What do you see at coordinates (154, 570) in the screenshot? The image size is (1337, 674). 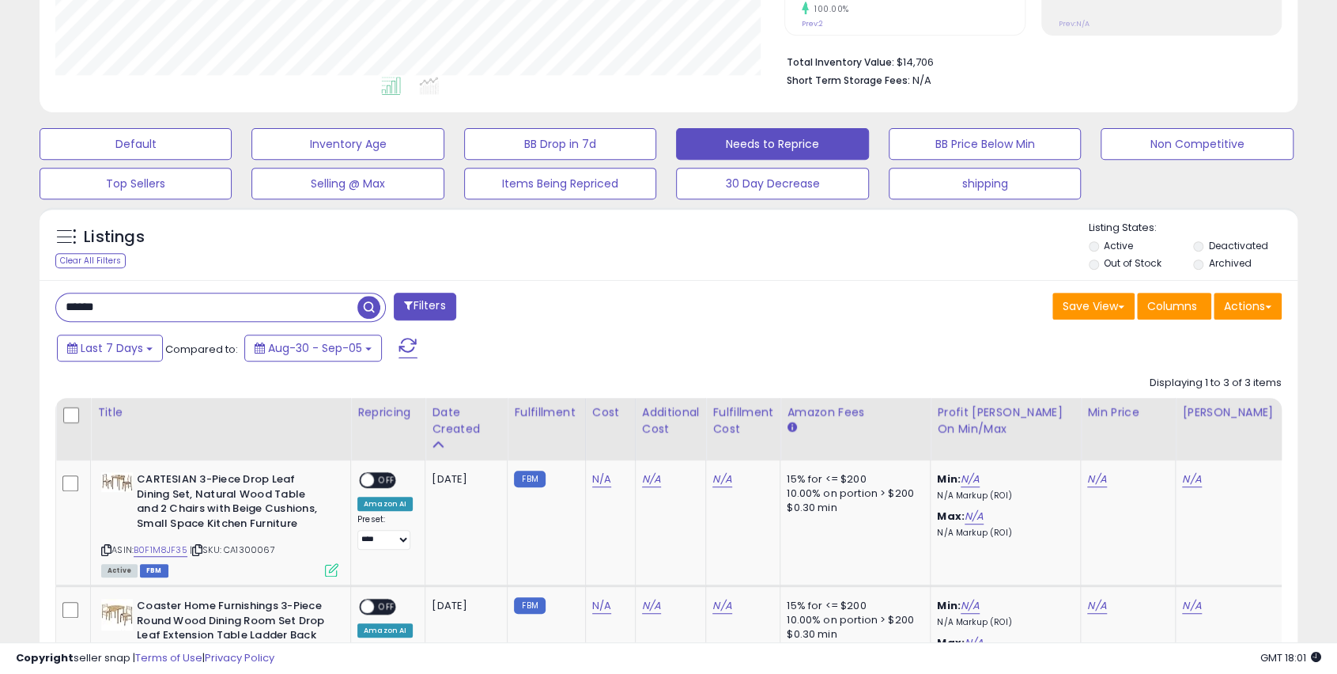 I see `span: FBM` at bounding box center [154, 570].